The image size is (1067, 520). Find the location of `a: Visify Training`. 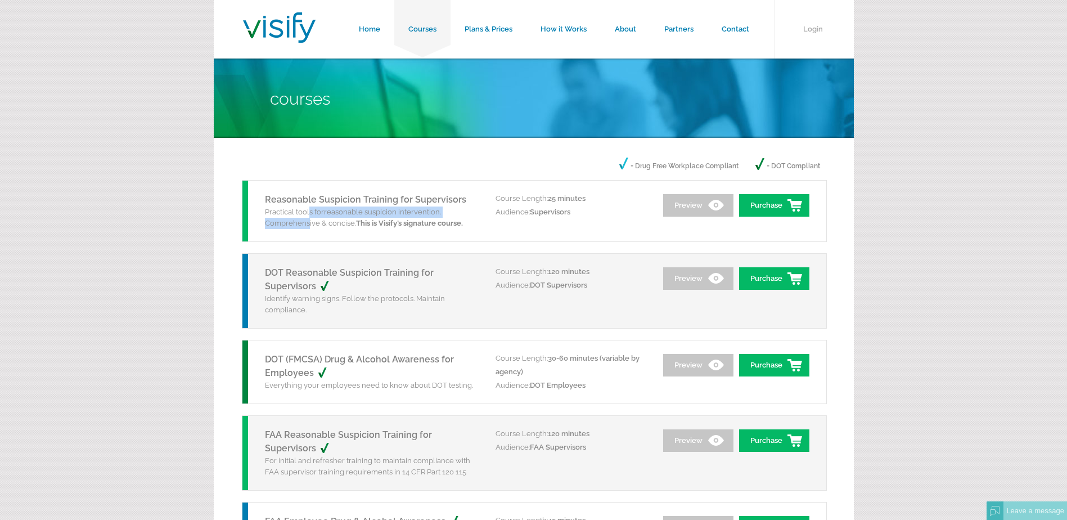

a: Visify Training is located at coordinates (279, 38).